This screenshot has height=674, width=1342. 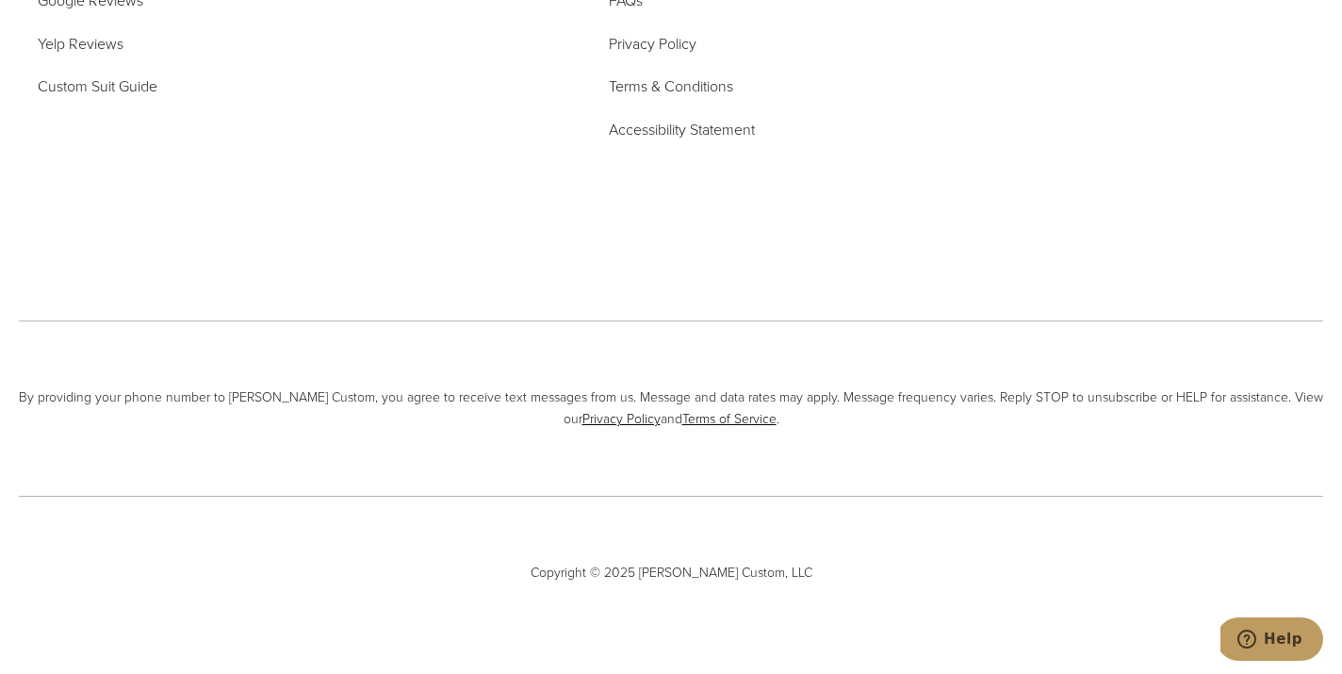 What do you see at coordinates (681, 129) in the screenshot?
I see `span: Accessibility Statement` at bounding box center [681, 129].